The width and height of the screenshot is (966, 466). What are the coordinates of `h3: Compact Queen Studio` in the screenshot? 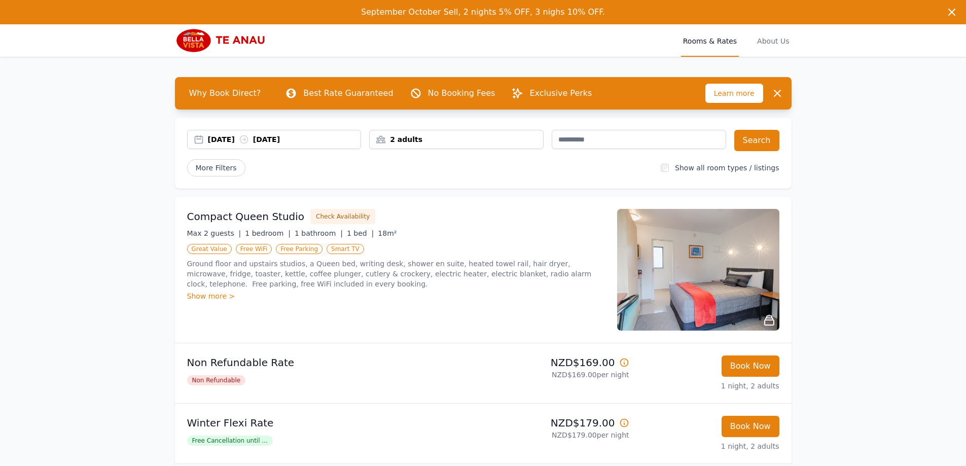 It's located at (246, 217).